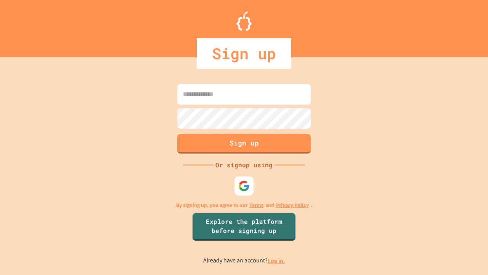 Image resolution: width=488 pixels, height=275 pixels. Describe the element at coordinates (276, 260) in the screenshot. I see `a: Log in.` at that location.